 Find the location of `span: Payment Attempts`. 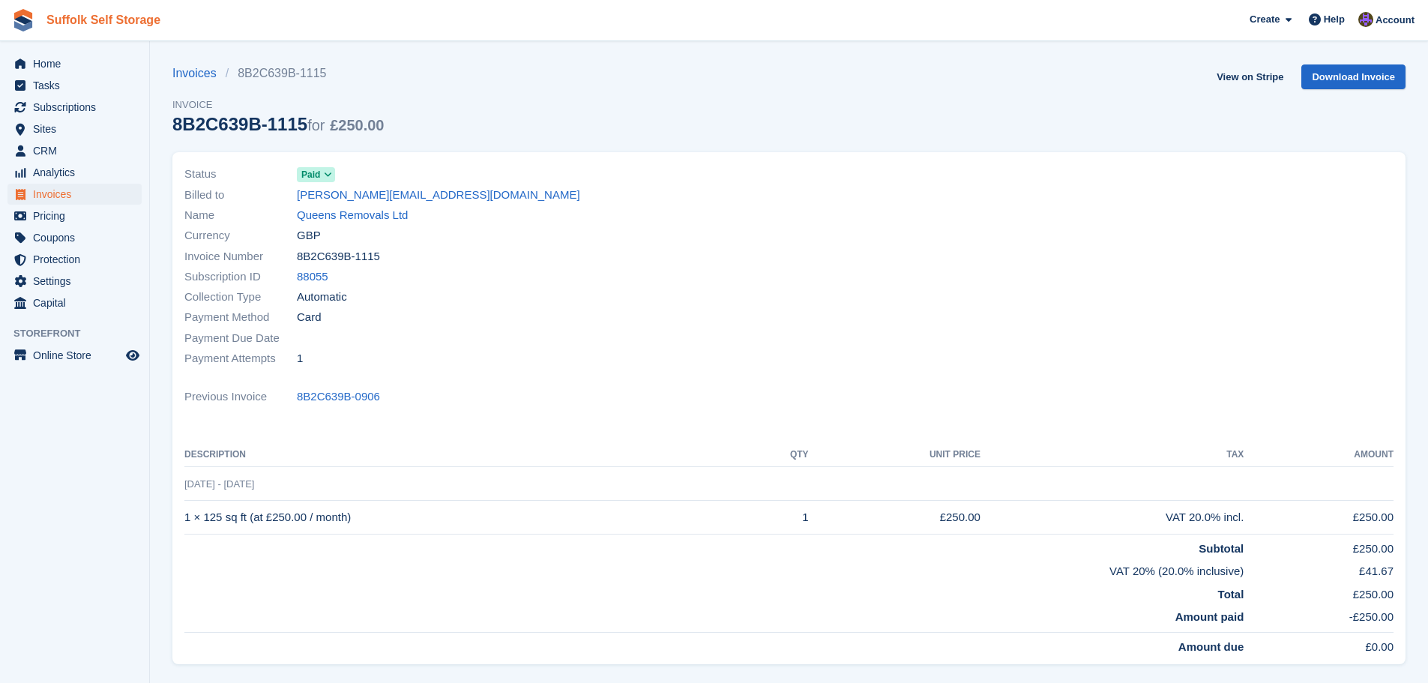

span: Payment Attempts is located at coordinates (241, 358).